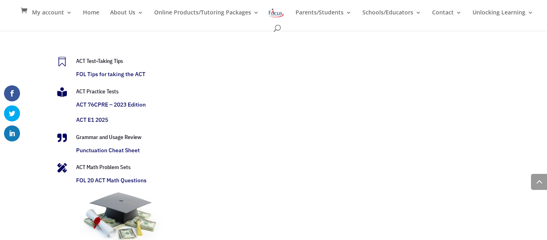 Image resolution: width=547 pixels, height=240 pixels. Describe the element at coordinates (323, 16) in the screenshot. I see `a: Parents/Students` at that location.